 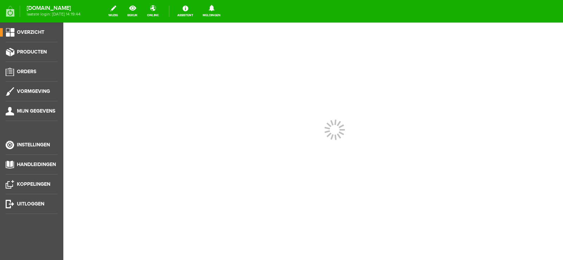 What do you see at coordinates (132, 11) in the screenshot?
I see `a: bekijk` at bounding box center [132, 11].